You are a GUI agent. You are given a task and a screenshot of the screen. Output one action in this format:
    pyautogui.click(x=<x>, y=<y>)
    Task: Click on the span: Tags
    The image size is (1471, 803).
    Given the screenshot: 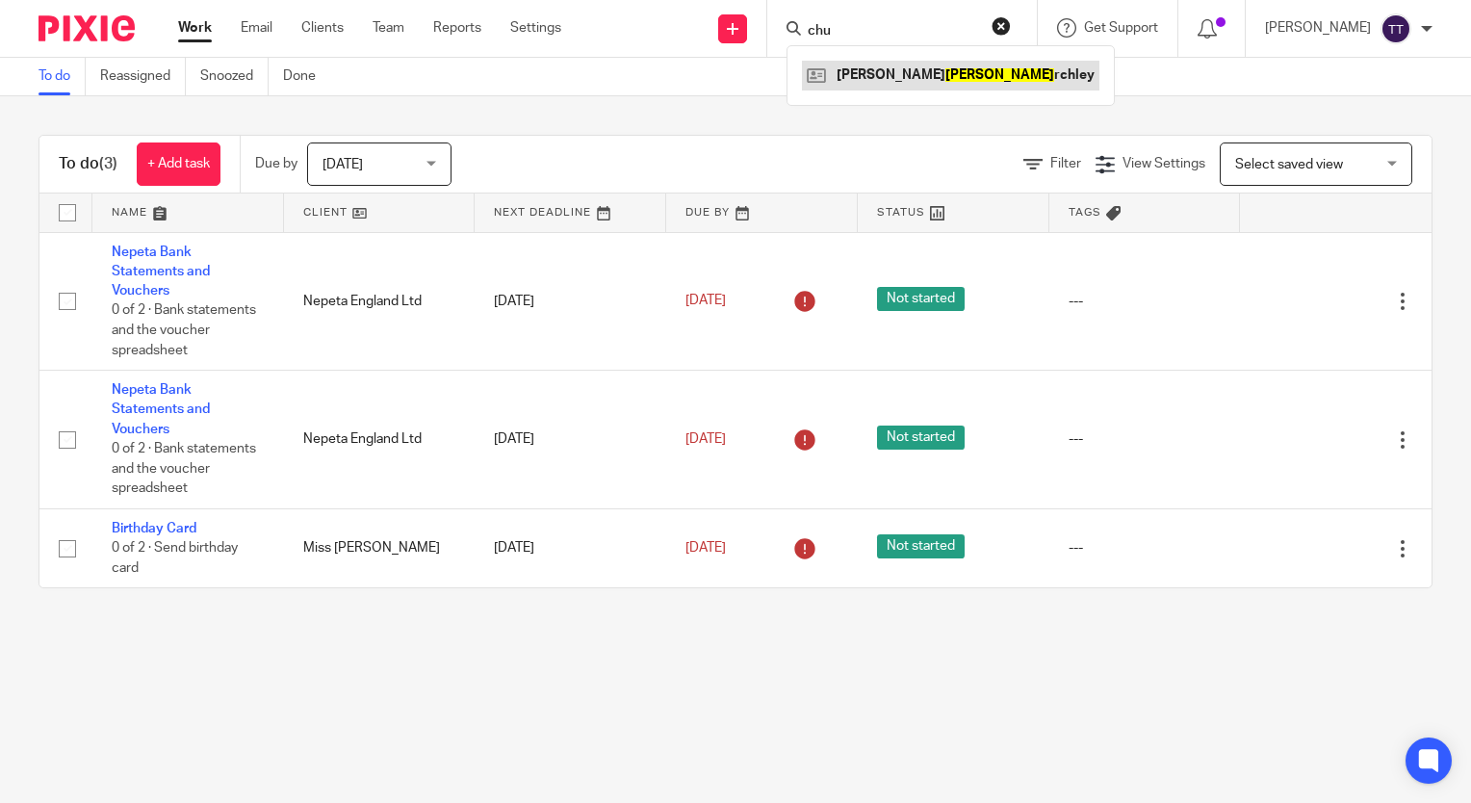 What is the action you would take?
    pyautogui.click(x=1085, y=212)
    